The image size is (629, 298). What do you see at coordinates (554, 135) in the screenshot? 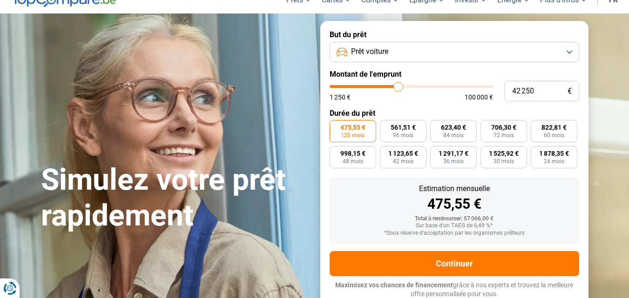
I see `span: 60 mois` at bounding box center [554, 135].